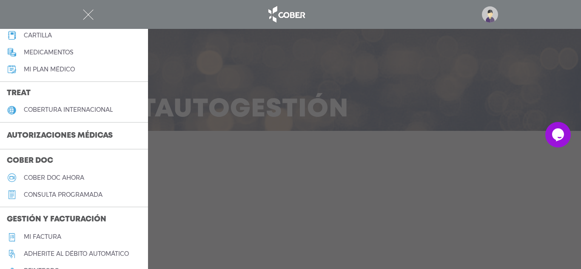 The image size is (581, 269). I want to click on h5: Cober doc ahora, so click(54, 178).